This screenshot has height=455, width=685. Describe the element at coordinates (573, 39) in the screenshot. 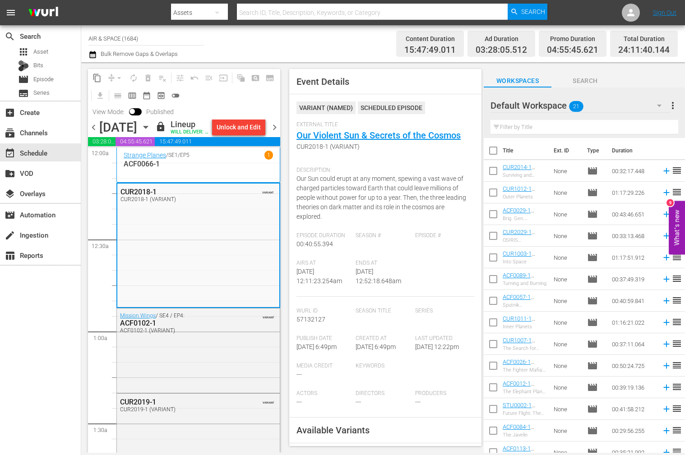

I see `div: Promo Duration` at that location.